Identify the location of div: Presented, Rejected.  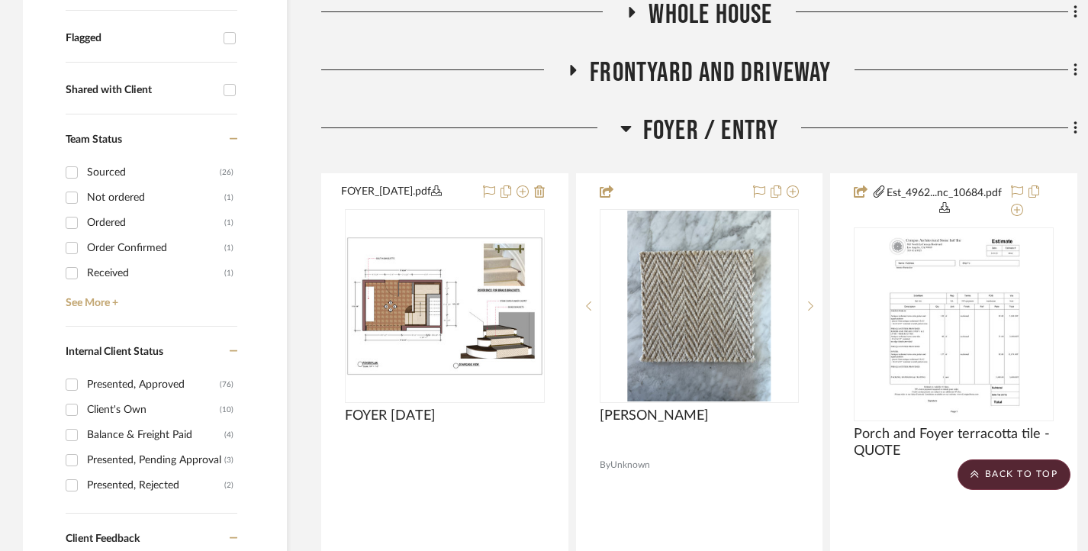
(156, 485).